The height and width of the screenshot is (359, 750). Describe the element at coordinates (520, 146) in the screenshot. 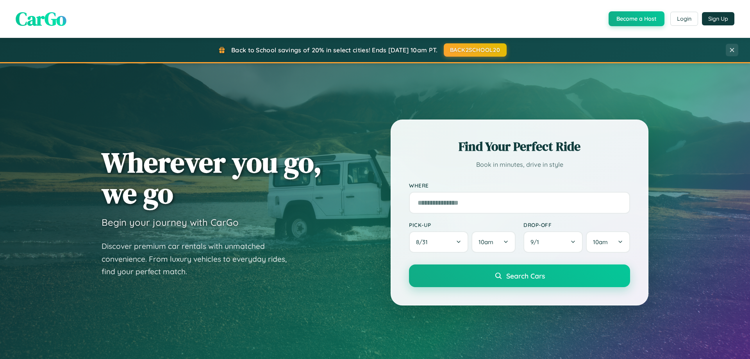

I see `h2: Find Your Perfect Ride` at that location.